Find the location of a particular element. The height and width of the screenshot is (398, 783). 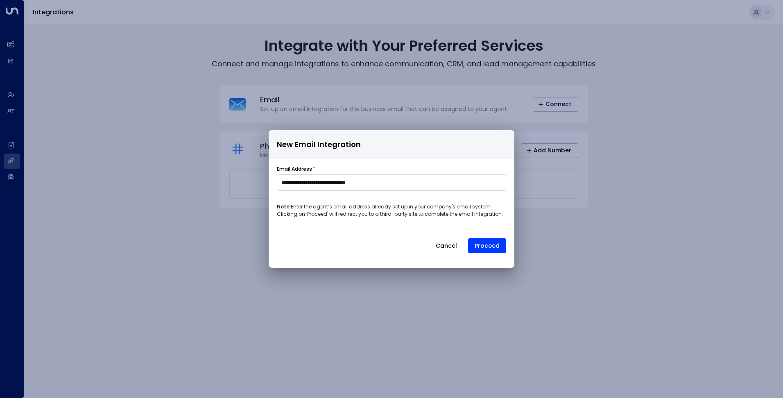

b: Note: is located at coordinates (284, 206).